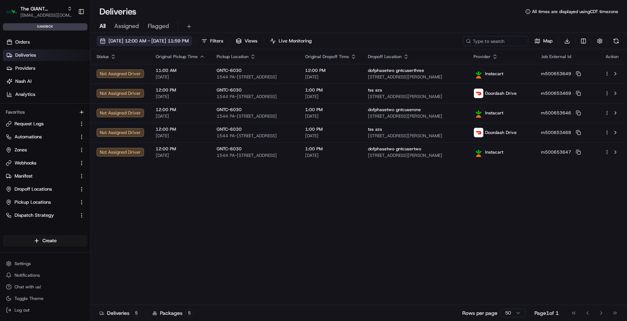 The height and width of the screenshot is (321, 627). I want to click on span: Dispatch Strategy, so click(34, 215).